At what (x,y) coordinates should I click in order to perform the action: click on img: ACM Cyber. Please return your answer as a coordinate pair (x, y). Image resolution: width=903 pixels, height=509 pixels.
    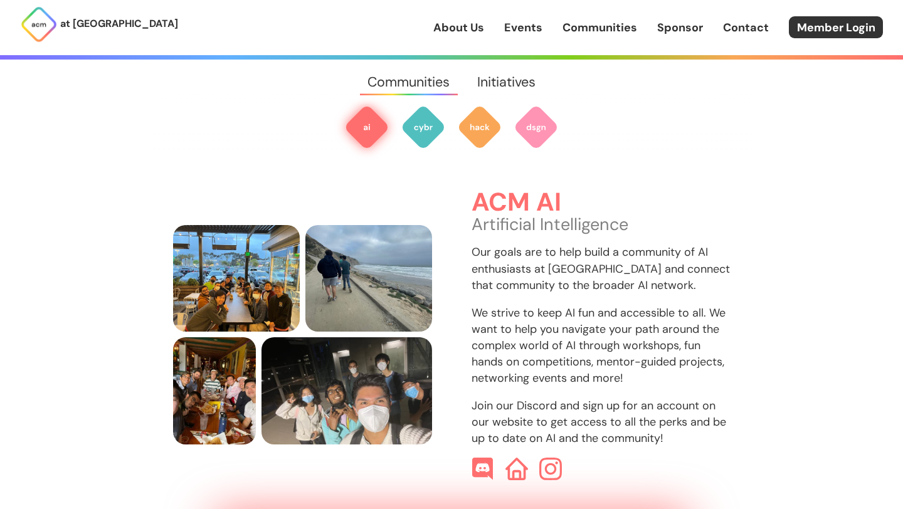
    Looking at the image, I should click on (423, 127).